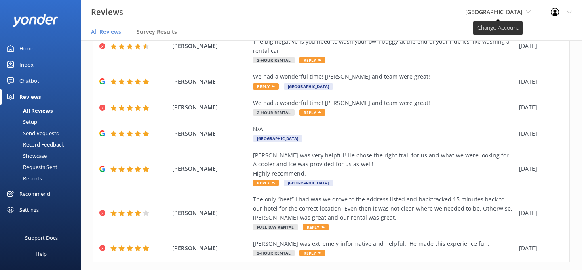 Image resolution: width=582 pixels, height=270 pixels. Describe the element at coordinates (43, 156) in the screenshot. I see `a: Showcase` at that location.